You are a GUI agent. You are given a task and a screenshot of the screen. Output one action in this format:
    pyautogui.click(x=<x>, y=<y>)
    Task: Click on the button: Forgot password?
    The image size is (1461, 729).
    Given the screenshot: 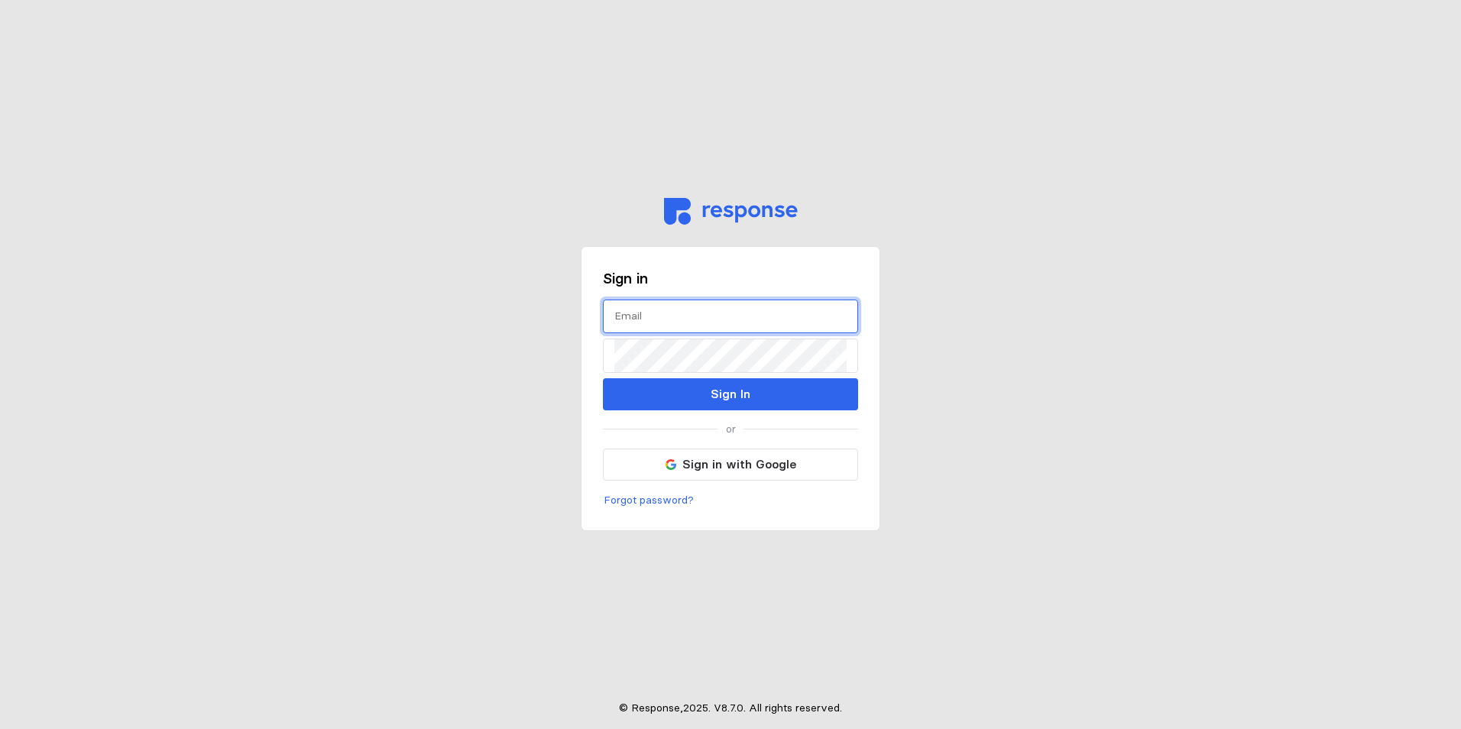 What is the action you would take?
    pyautogui.click(x=649, y=501)
    